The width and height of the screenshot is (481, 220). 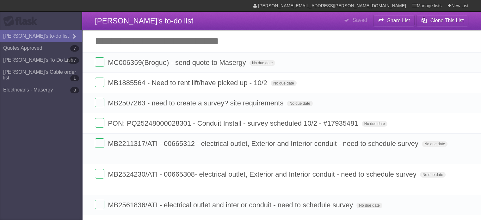 What do you see at coordinates (394, 21) in the screenshot?
I see `button: Share List` at bounding box center [394, 21].